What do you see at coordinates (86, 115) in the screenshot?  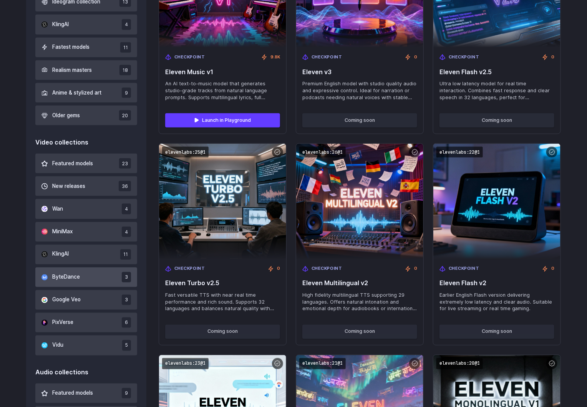 I see `button: Older gems 20` at bounding box center [86, 115].